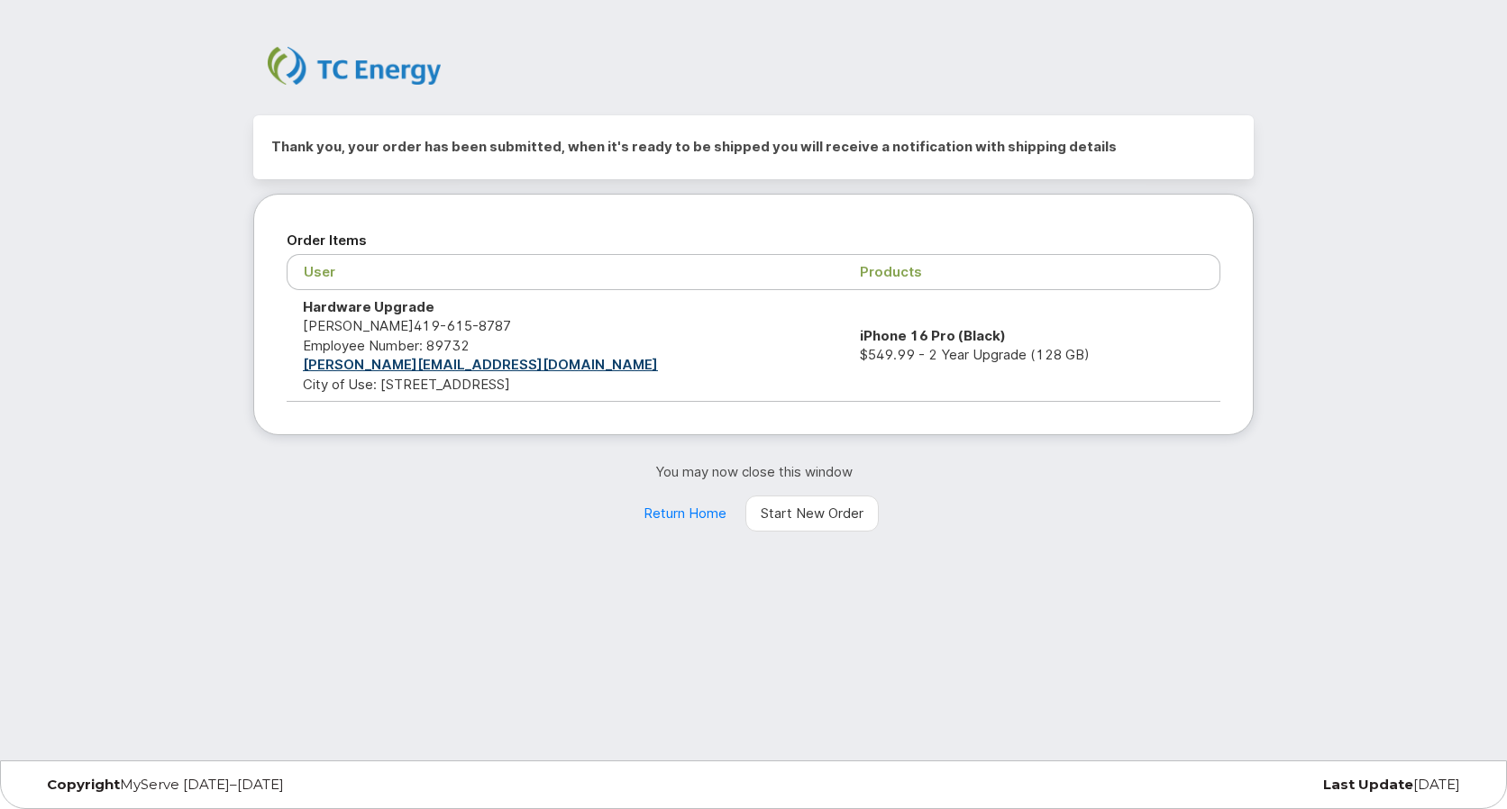 Image resolution: width=1507 pixels, height=809 pixels. What do you see at coordinates (1032, 346) in the screenshot?
I see `td: $549.99 - 2 Year Upgrade (128 GB)` at bounding box center [1032, 346].